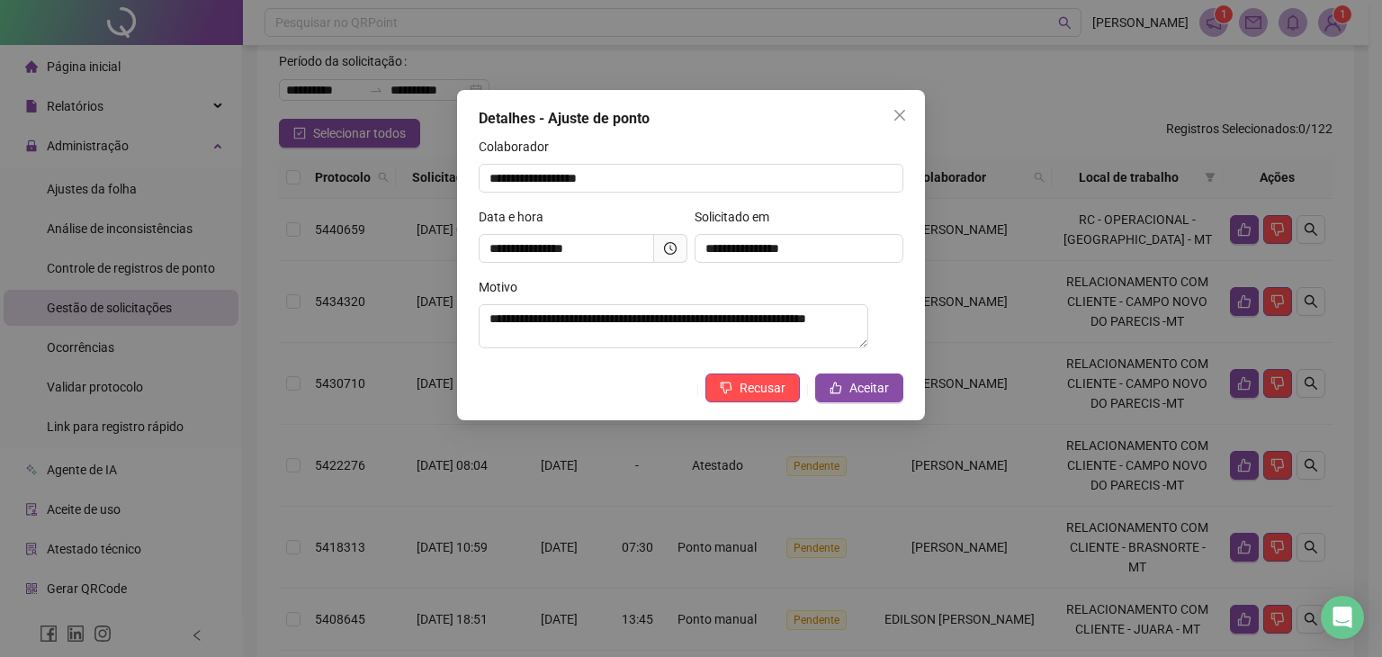  What do you see at coordinates (1343, 617) in the screenshot?
I see `div: Open Intercom Messenger` at bounding box center [1343, 617].